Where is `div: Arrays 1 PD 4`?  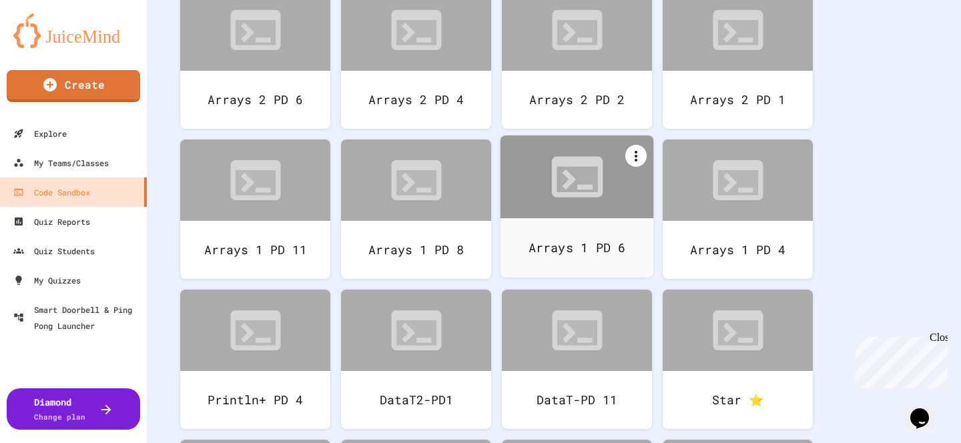 div: Arrays 1 PD 4 is located at coordinates (738, 250).